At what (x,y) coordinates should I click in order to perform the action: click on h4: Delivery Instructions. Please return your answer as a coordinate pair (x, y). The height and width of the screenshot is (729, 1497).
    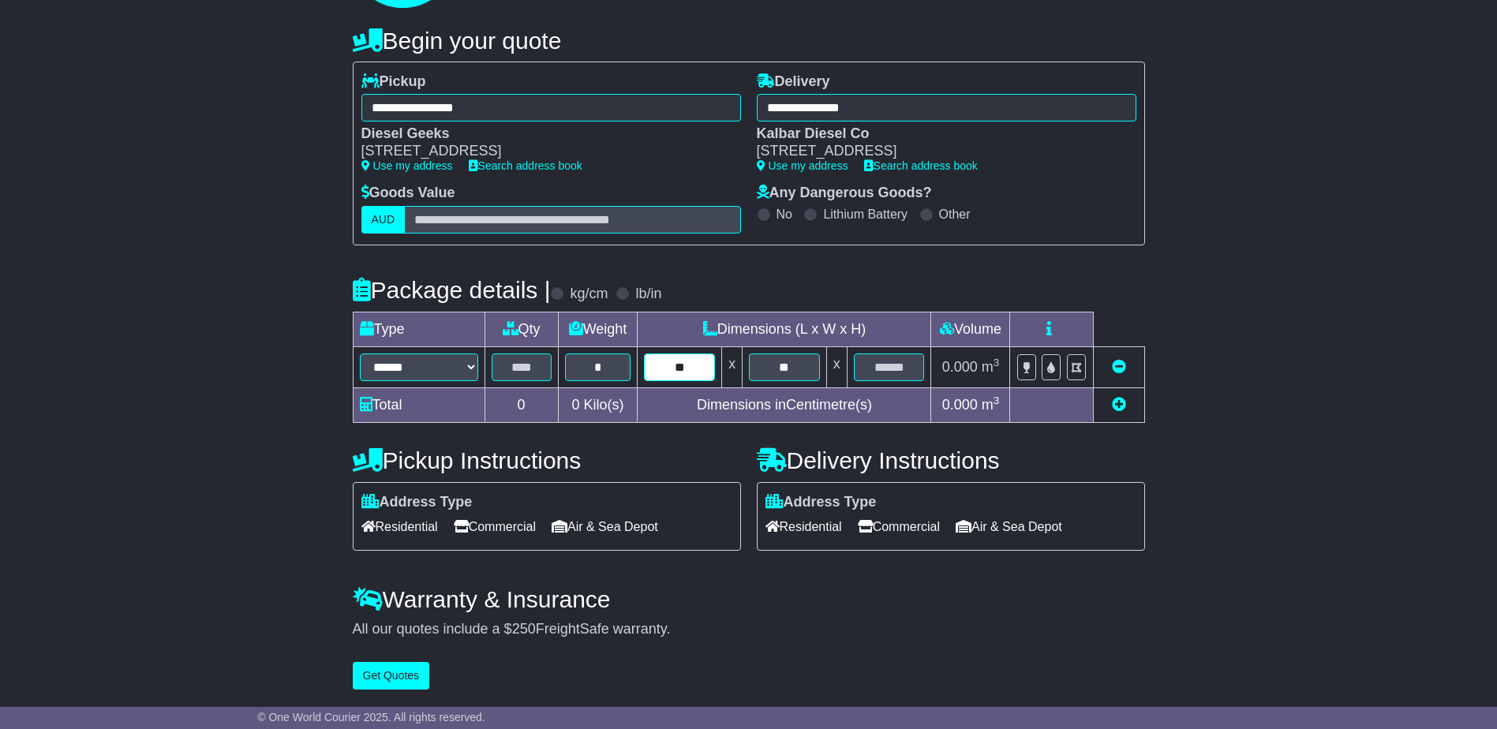
    Looking at the image, I should click on (951, 460).